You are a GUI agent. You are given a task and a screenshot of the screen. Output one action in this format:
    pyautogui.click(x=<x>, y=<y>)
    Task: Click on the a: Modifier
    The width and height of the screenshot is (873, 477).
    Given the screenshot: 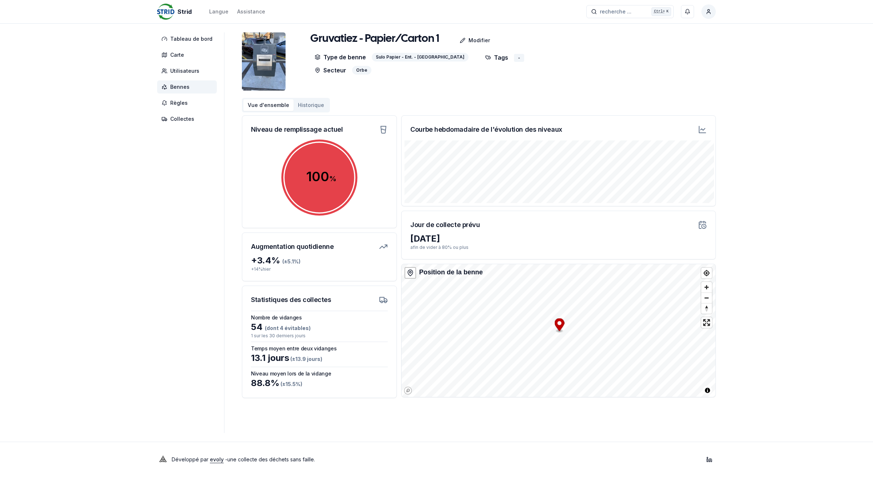 What is the action you would take?
    pyautogui.click(x=467, y=40)
    